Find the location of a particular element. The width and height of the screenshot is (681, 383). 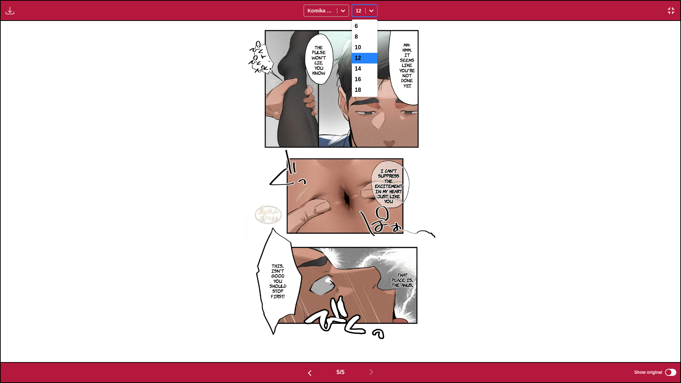

div: 16 is located at coordinates (365, 79).